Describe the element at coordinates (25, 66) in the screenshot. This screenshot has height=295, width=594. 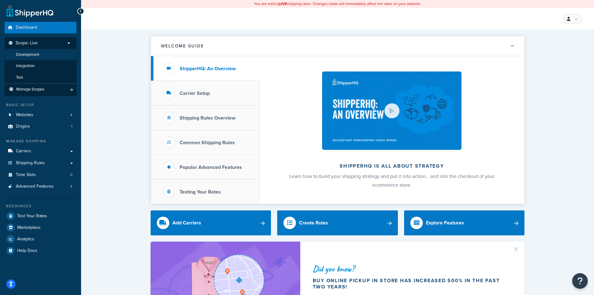
I see `span: Integration` at that location.